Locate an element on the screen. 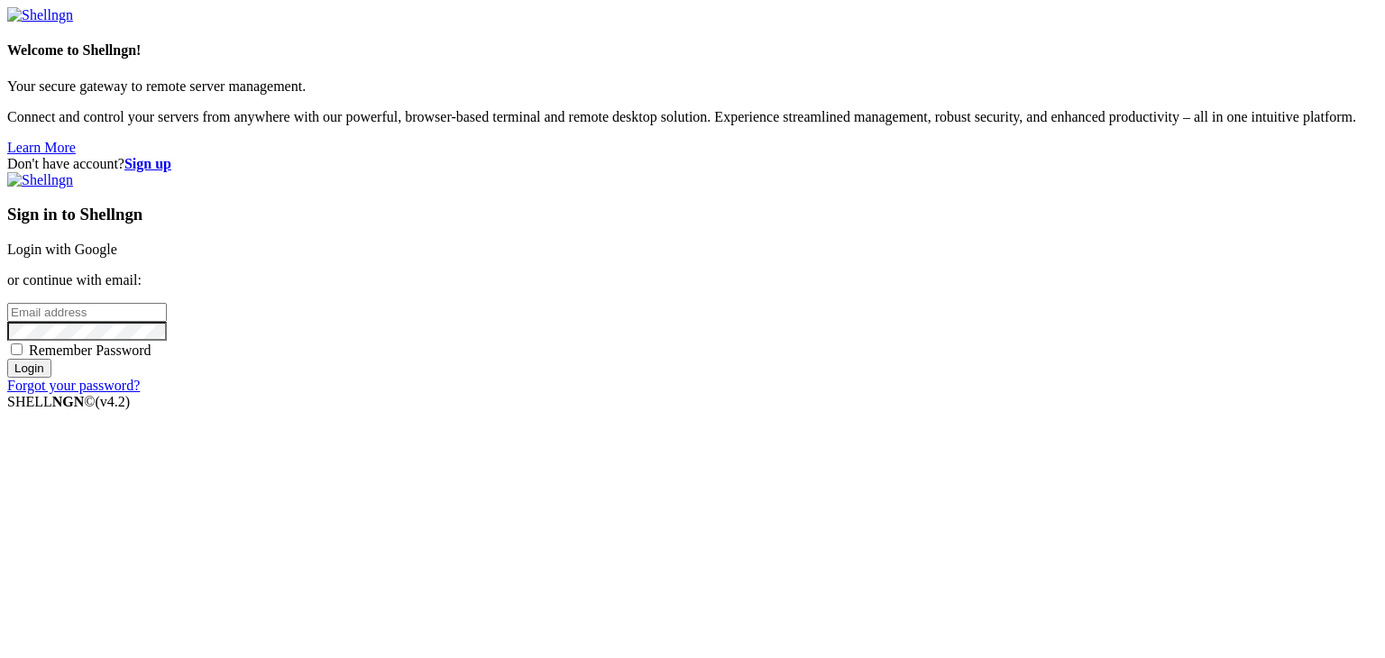  p: or continue with email: is located at coordinates (692, 280).